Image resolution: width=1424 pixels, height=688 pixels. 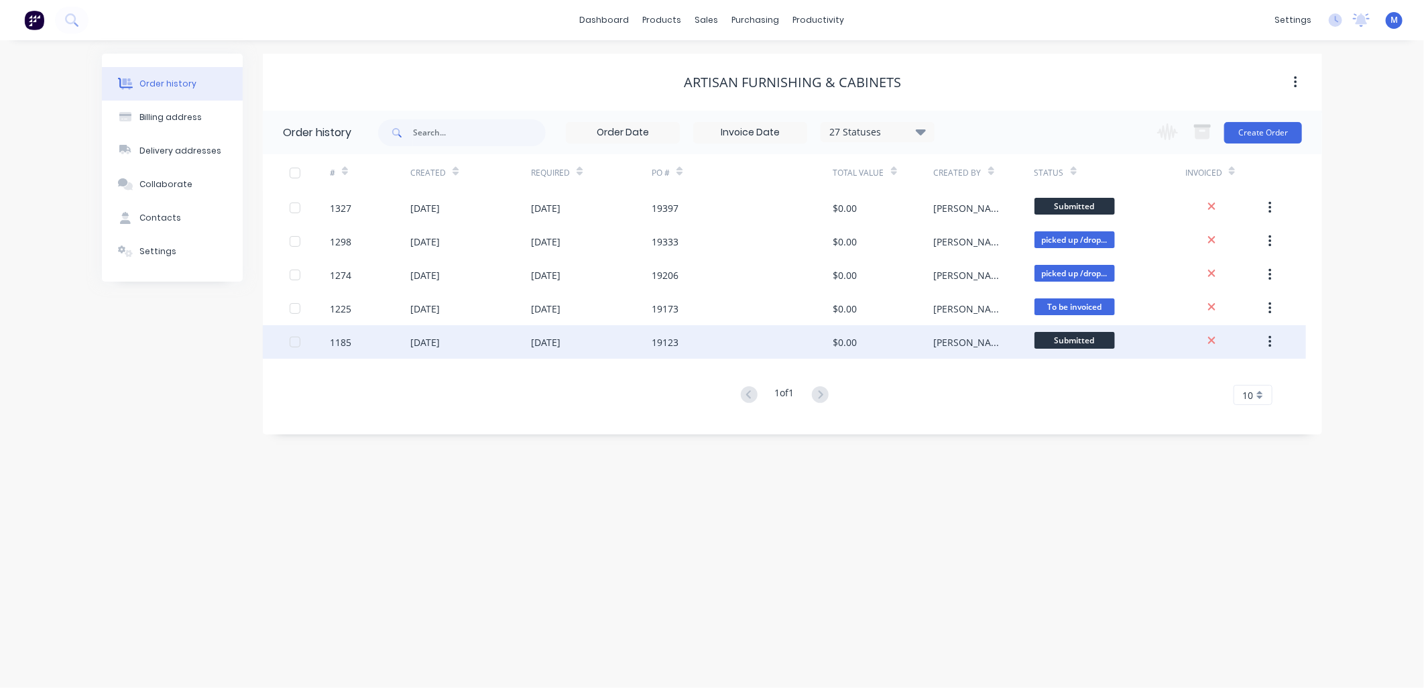 I want to click on span: M, so click(x=1394, y=20).